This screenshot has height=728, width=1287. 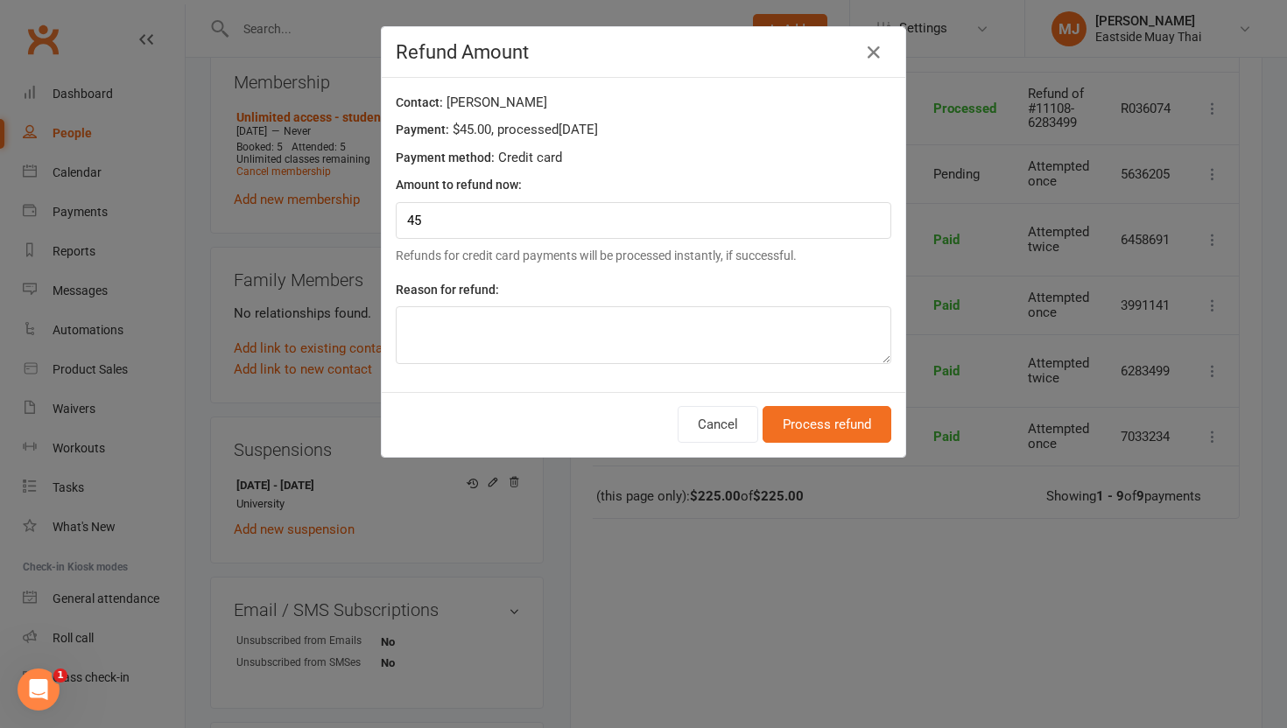 What do you see at coordinates (643, 52) in the screenshot?
I see `h4: Refund Amount` at bounding box center [643, 52].